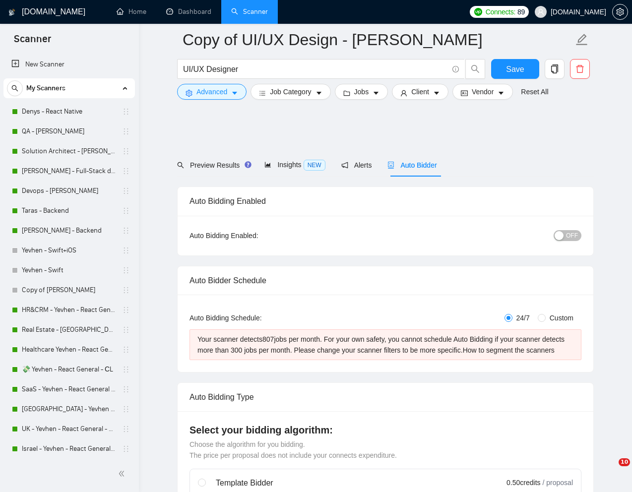 The image size is (632, 492). I want to click on div: Template Bidder, so click(331, 483).